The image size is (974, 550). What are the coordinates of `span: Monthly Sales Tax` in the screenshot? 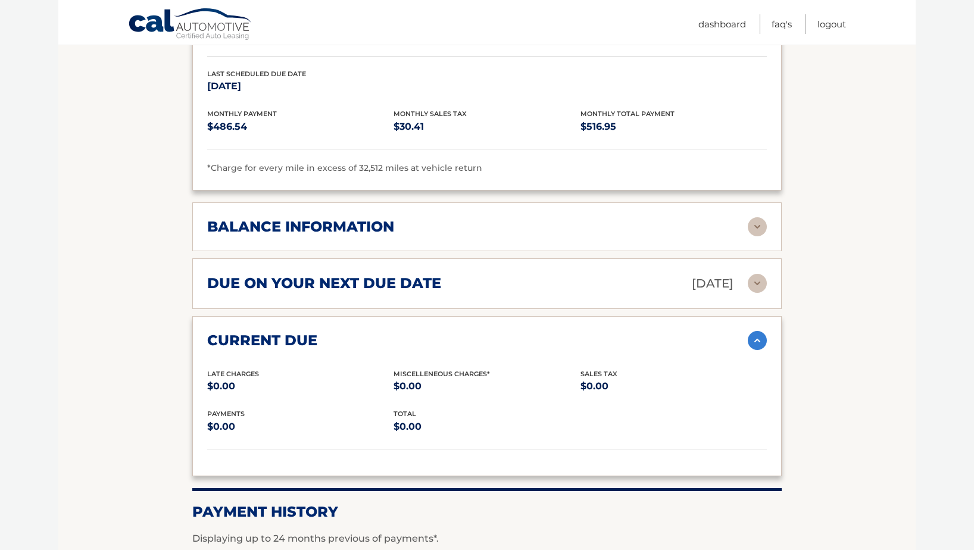 It's located at (430, 114).